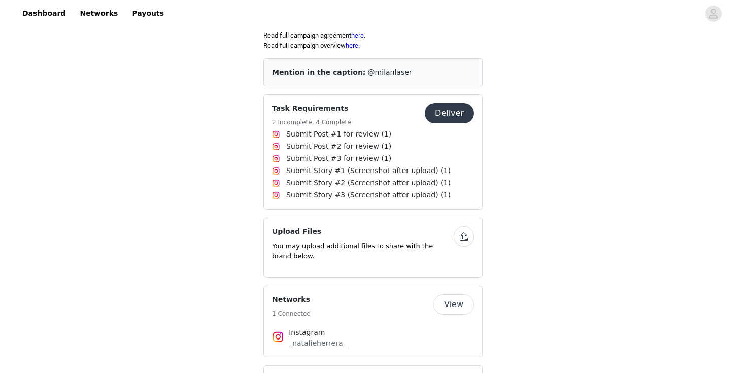 This screenshot has width=746, height=373. Describe the element at coordinates (148, 13) in the screenshot. I see `a: Payouts` at that location.